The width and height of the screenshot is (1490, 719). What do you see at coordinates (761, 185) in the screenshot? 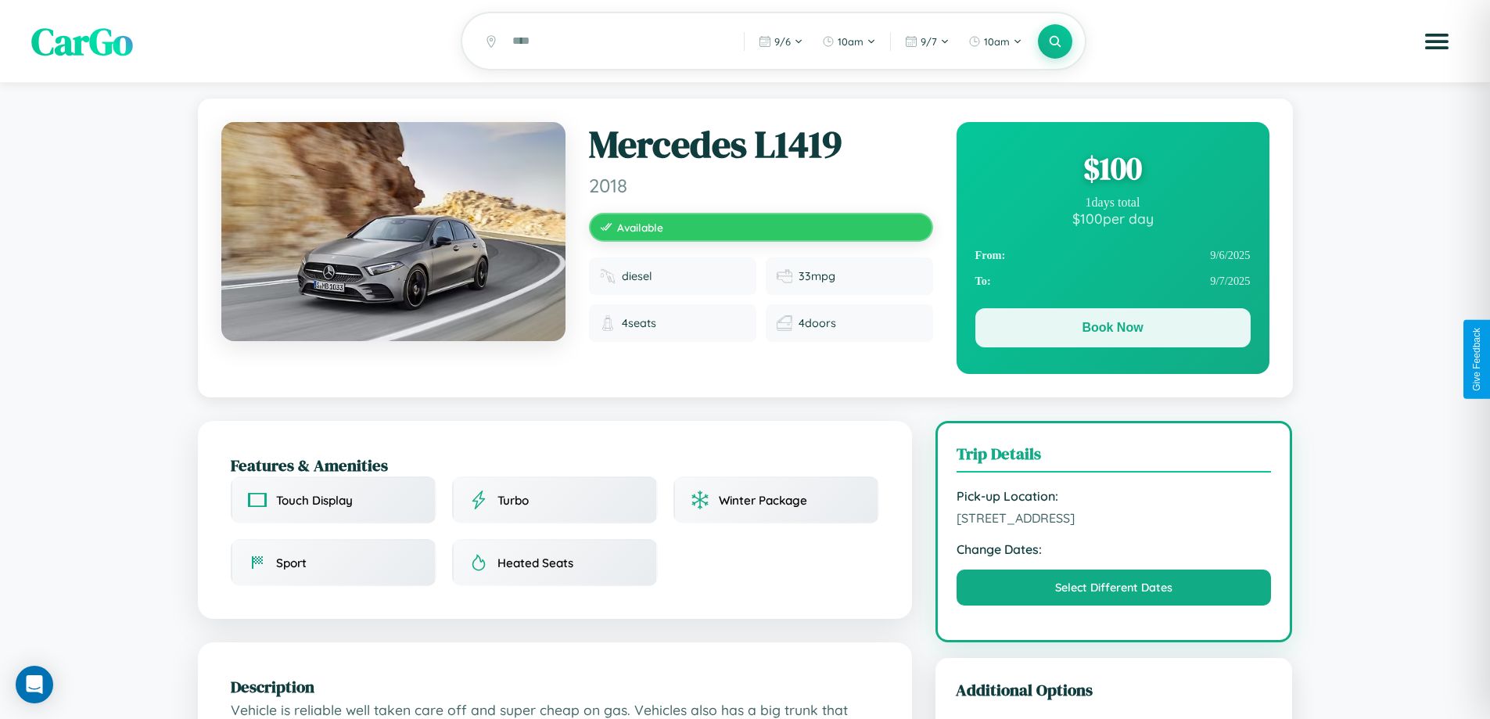
I see `span: 2018` at bounding box center [761, 185].